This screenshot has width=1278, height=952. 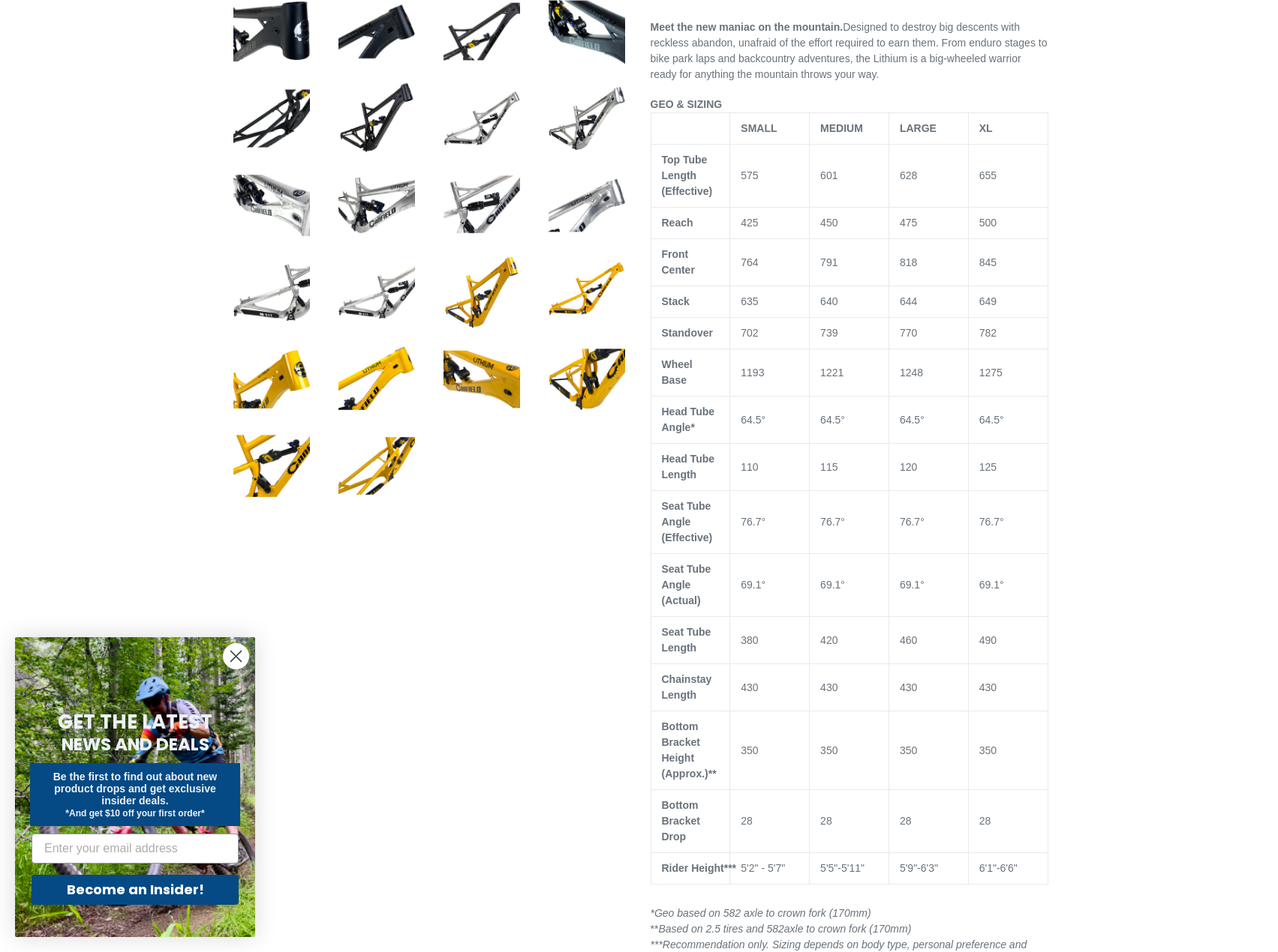 What do you see at coordinates (758, 128) in the screenshot?
I see `span: SMALL` at bounding box center [758, 128].